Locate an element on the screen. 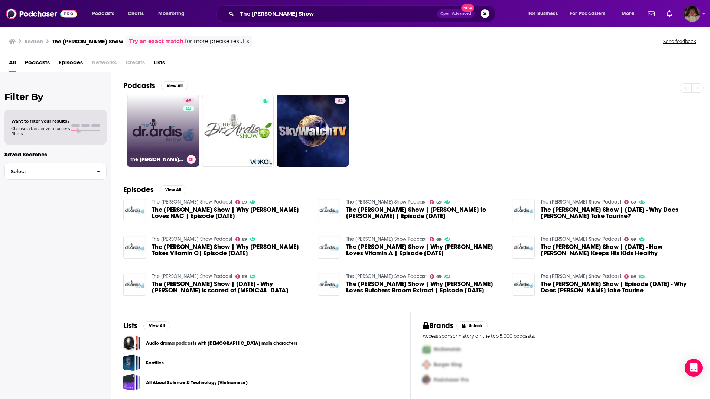  a: Charts is located at coordinates (136, 14).